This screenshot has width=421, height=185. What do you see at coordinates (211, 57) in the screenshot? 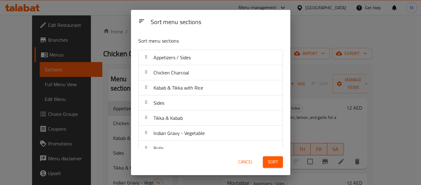
I see `div: Appetizers / Sides` at bounding box center [211, 57].